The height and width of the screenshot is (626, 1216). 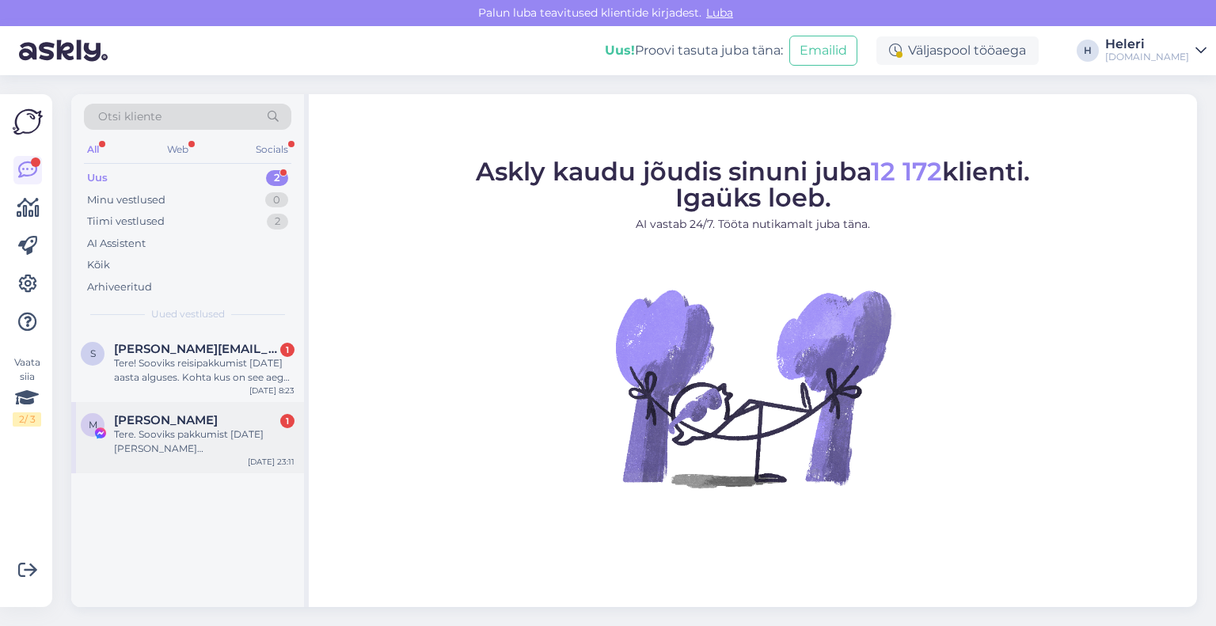 I want to click on div: Tiimi vestlused, so click(x=126, y=222).